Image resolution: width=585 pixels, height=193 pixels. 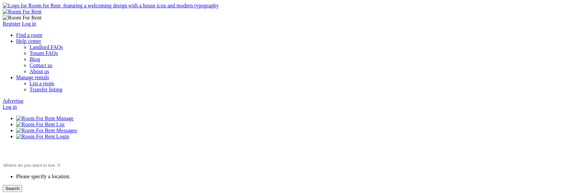 What do you see at coordinates (33, 77) in the screenshot?
I see `a: Manage rentals` at bounding box center [33, 77].